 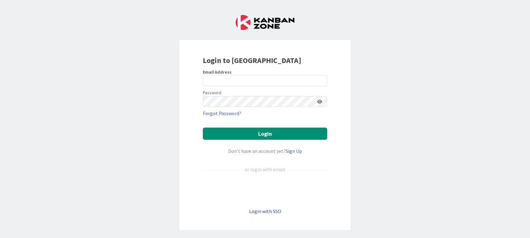 What do you see at coordinates (217, 72) in the screenshot?
I see `label: Email Address` at bounding box center [217, 72].